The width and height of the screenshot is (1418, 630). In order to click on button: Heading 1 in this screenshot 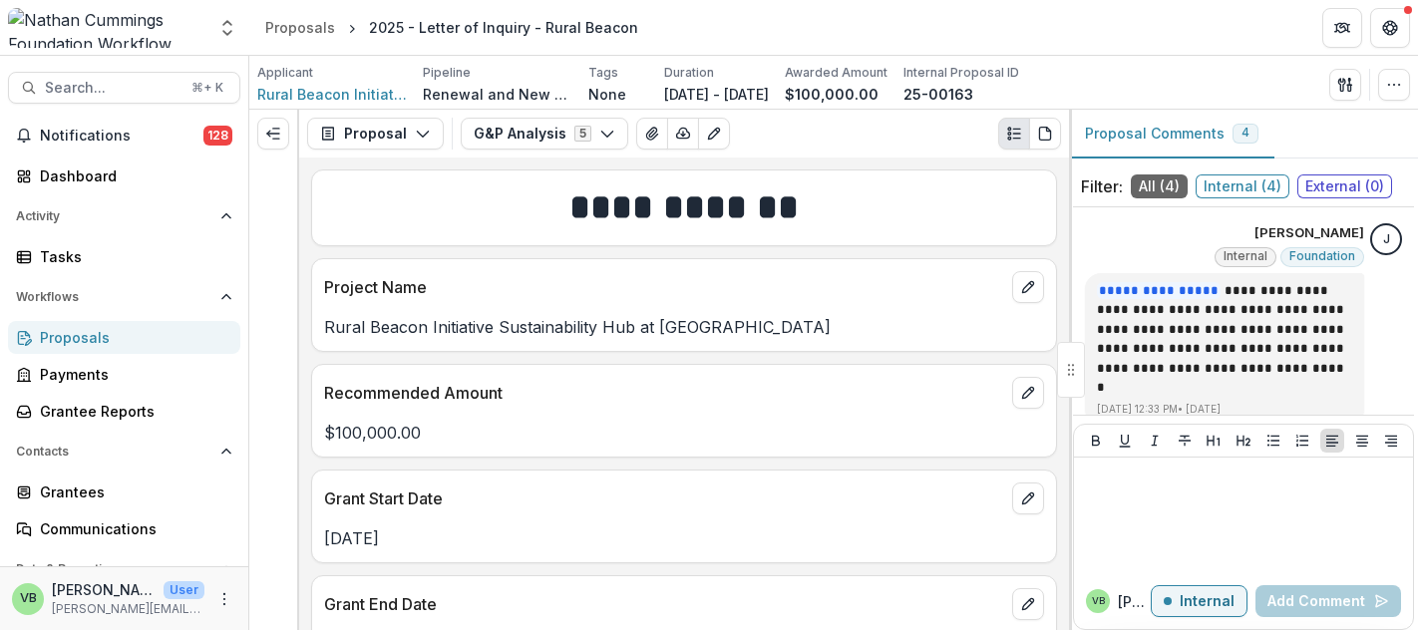, I will do `click(1214, 441)`.